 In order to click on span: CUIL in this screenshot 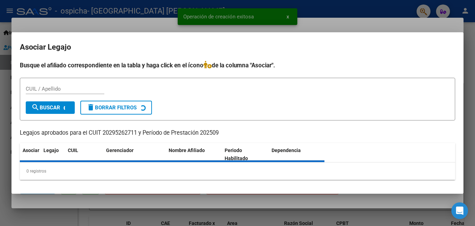, I will do `click(73, 151)`.